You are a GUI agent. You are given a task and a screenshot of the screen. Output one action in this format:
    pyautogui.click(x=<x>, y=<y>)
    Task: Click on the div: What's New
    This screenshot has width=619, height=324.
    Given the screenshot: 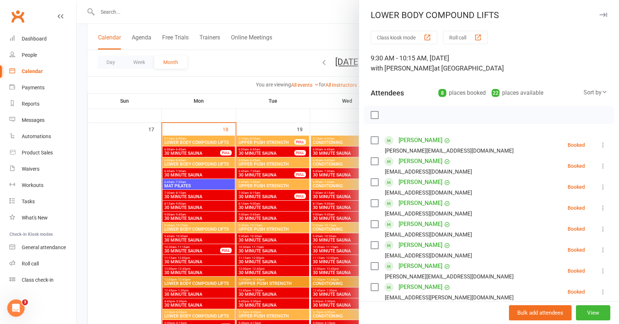 What is the action you would take?
    pyautogui.click(x=35, y=218)
    